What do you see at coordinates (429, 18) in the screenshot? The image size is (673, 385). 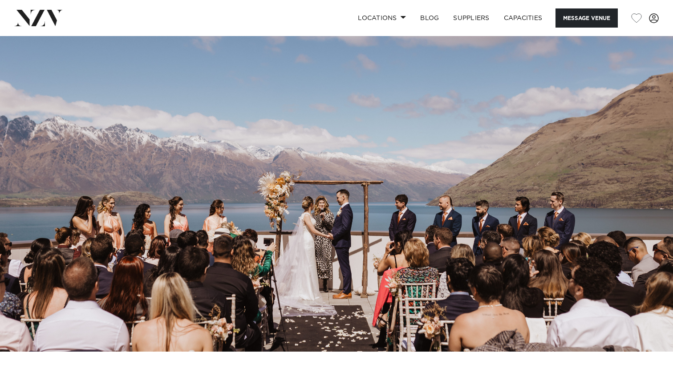 I see `a: BLOG` at bounding box center [429, 18].